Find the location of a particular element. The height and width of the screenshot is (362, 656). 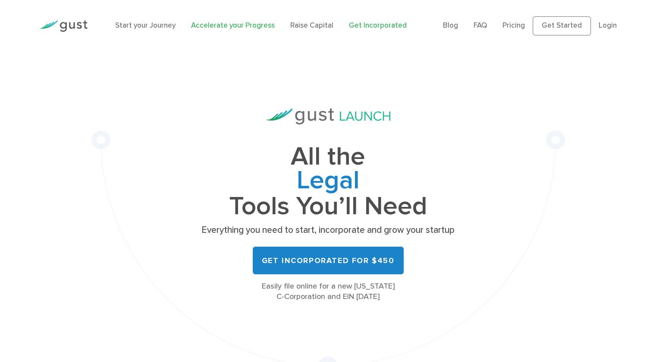

img: Gust Launch Logo is located at coordinates (328, 116).